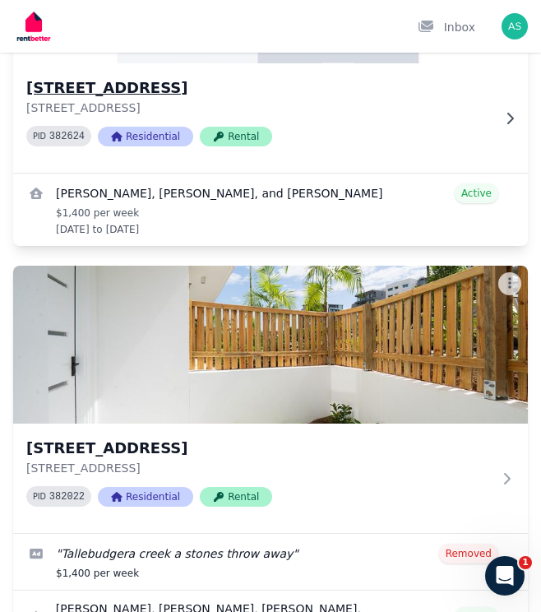  I want to click on img: RentBetter, so click(34, 26).